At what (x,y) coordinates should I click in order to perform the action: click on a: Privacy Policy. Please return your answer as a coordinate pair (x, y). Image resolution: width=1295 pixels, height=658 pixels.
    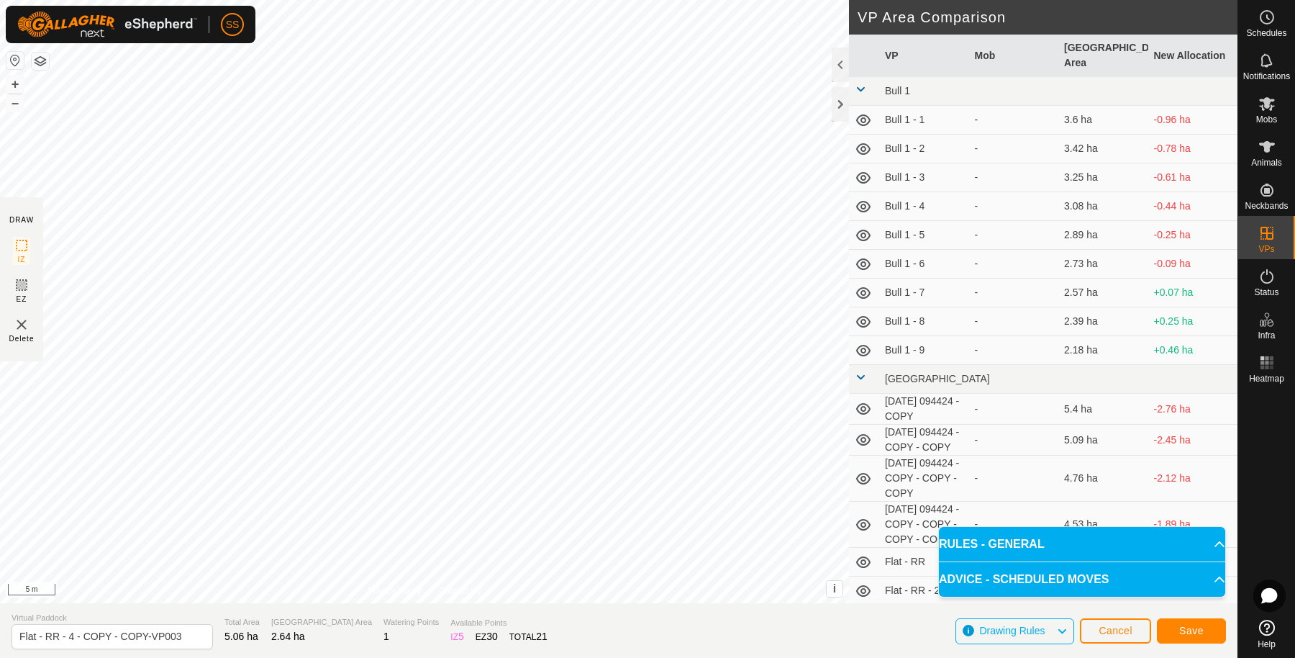
    Looking at the image, I should click on (394, 591).